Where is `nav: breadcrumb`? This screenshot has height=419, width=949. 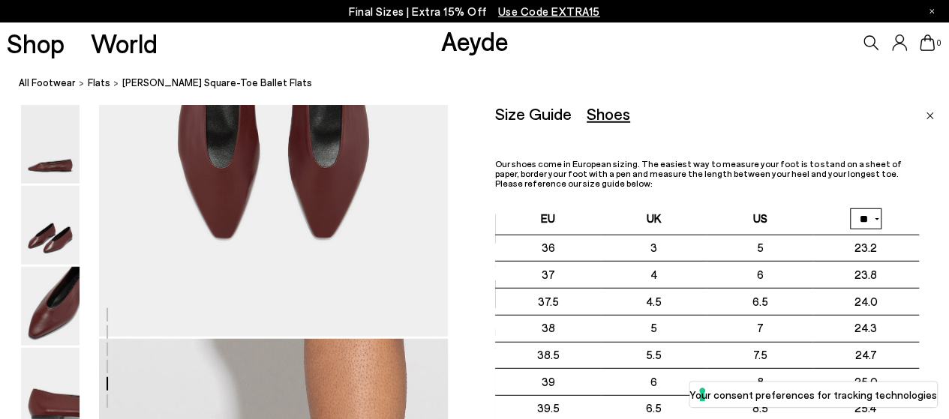 nav: breadcrumb is located at coordinates (484, 83).